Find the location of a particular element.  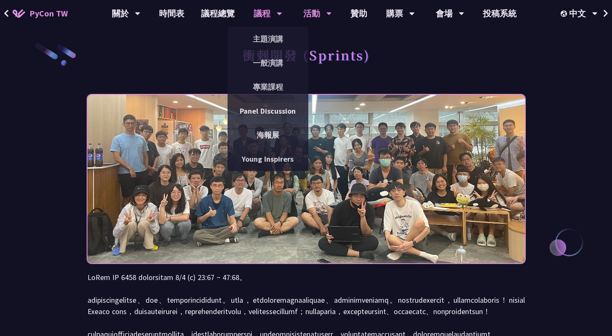

img: Locale Icon is located at coordinates (565, 13).